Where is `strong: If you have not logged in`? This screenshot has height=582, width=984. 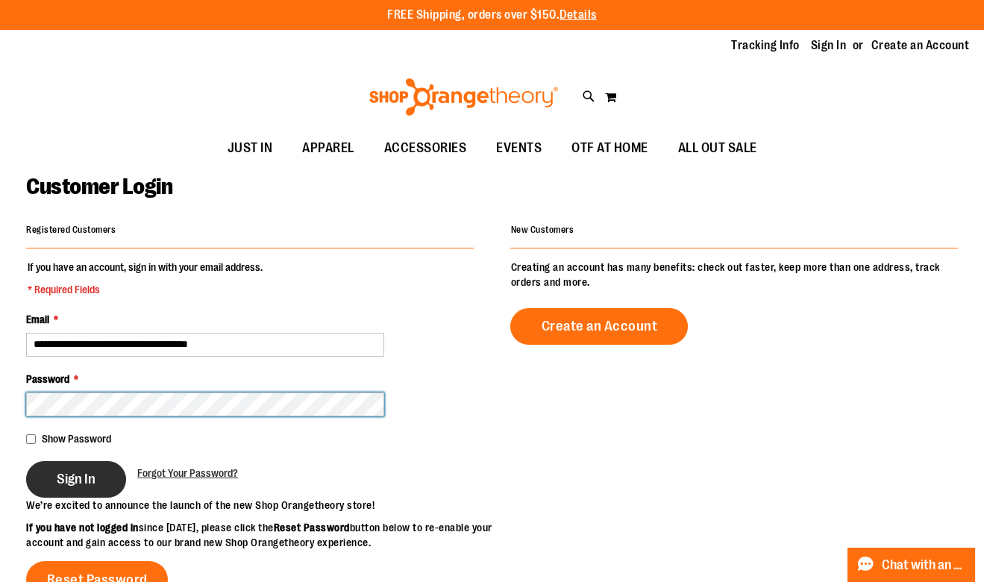 strong: If you have not logged in is located at coordinates (82, 527).